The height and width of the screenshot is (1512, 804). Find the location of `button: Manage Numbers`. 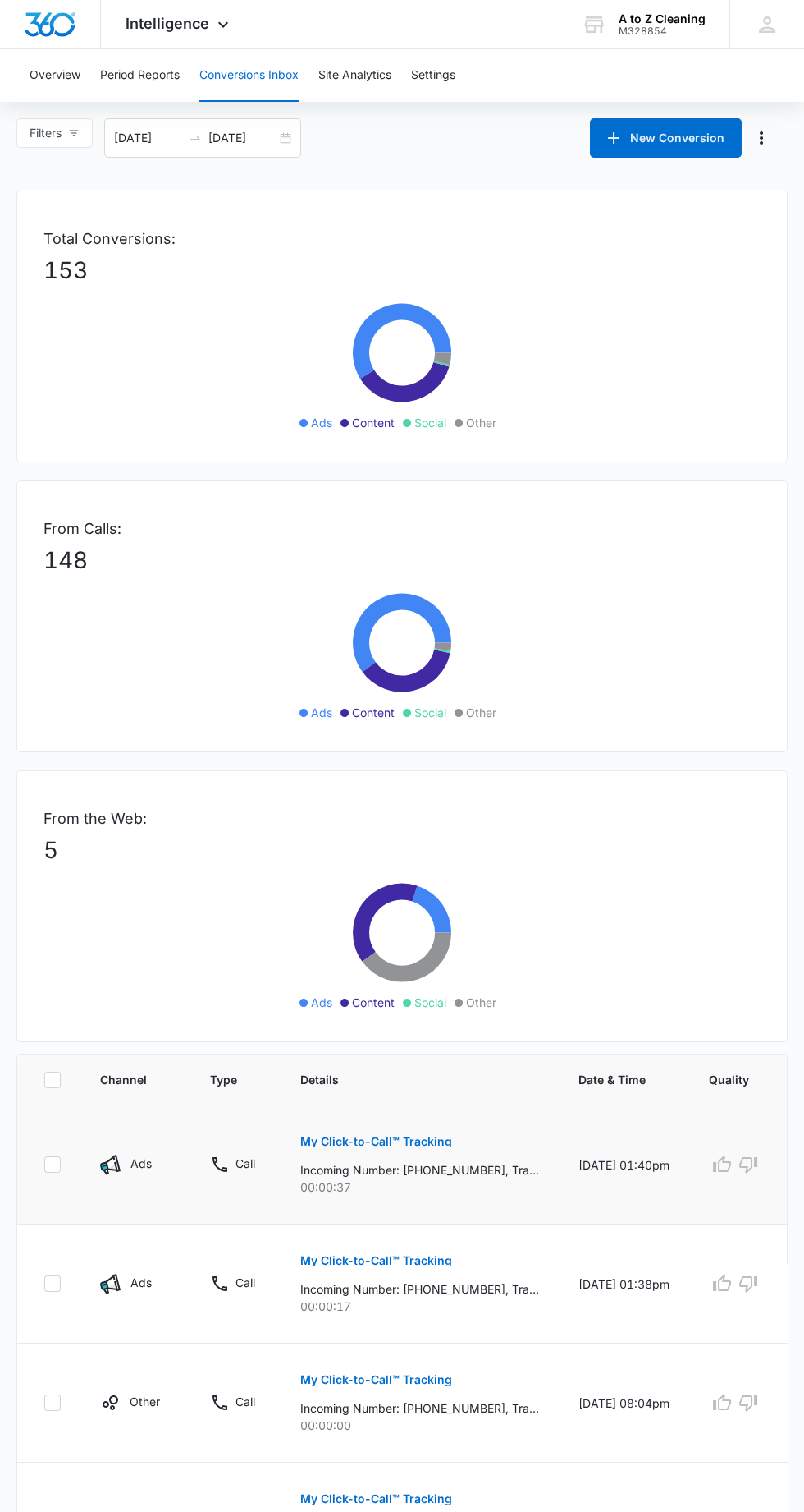

button: Manage Numbers is located at coordinates (761, 138).